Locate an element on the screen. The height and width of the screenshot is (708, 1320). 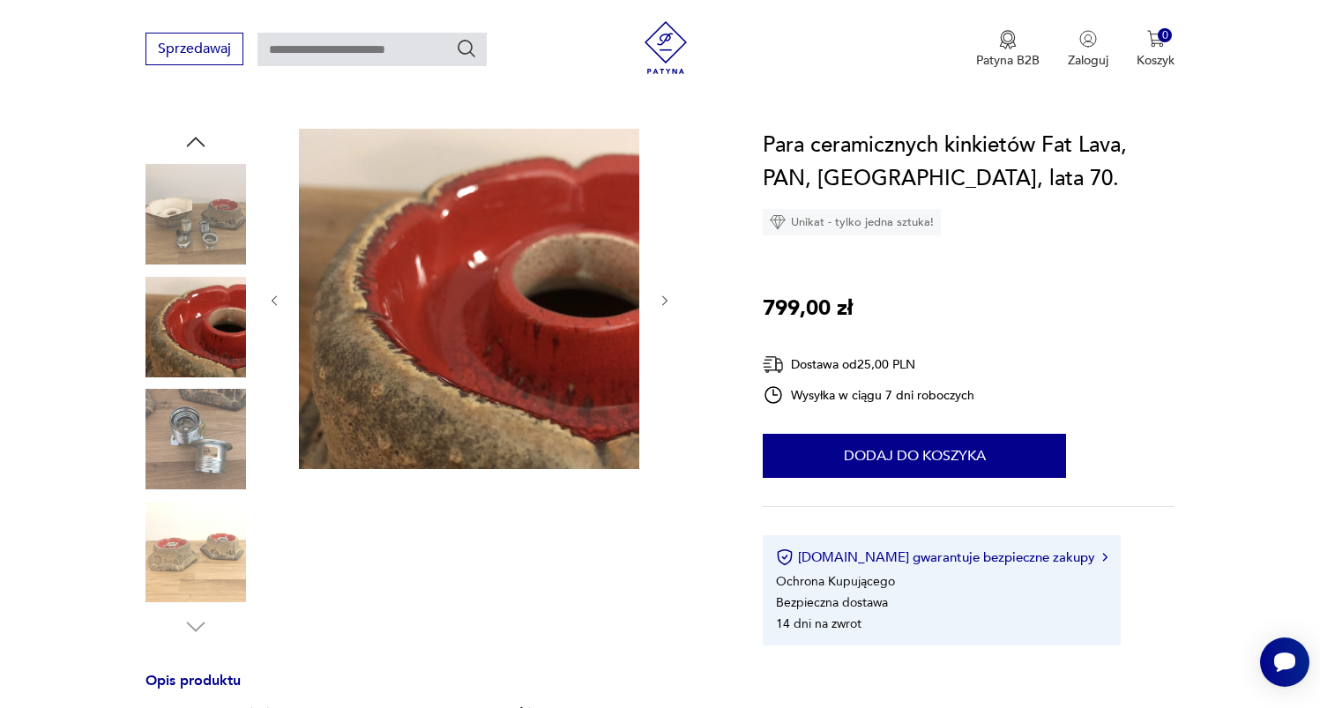
img: Ikona koszyka is located at coordinates (1156, 39).